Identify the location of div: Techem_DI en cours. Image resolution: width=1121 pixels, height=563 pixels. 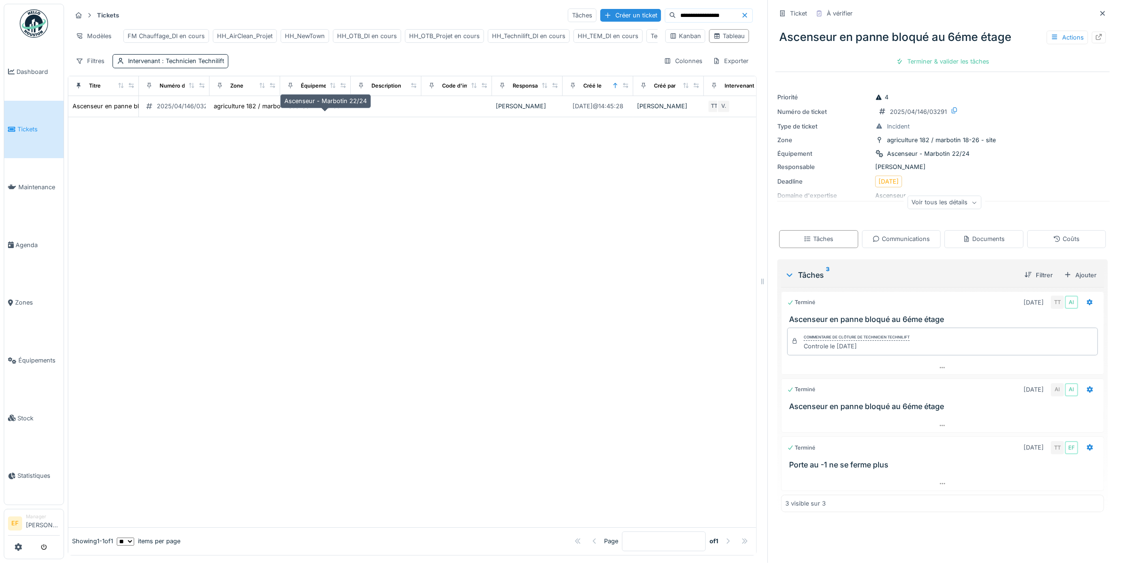
(679, 36).